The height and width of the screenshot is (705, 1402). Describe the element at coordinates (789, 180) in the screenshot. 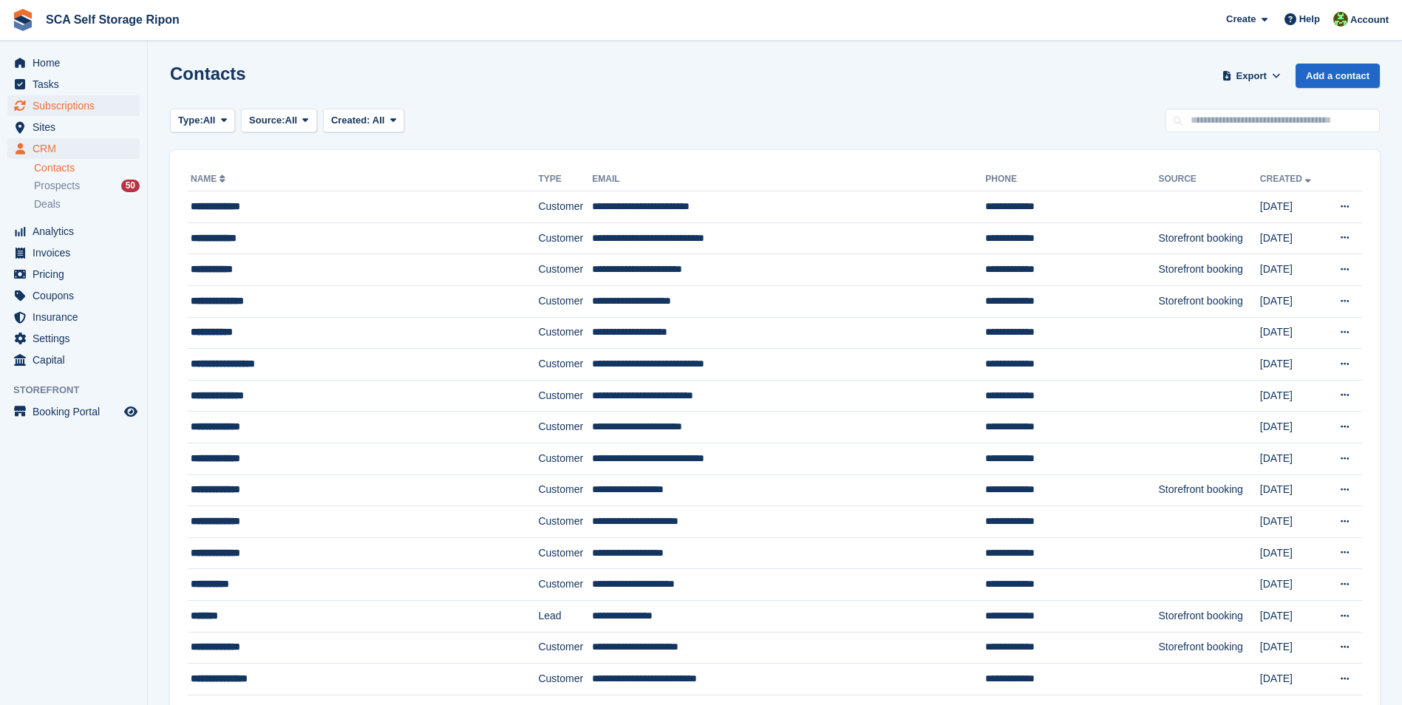

I see `th: Email` at that location.